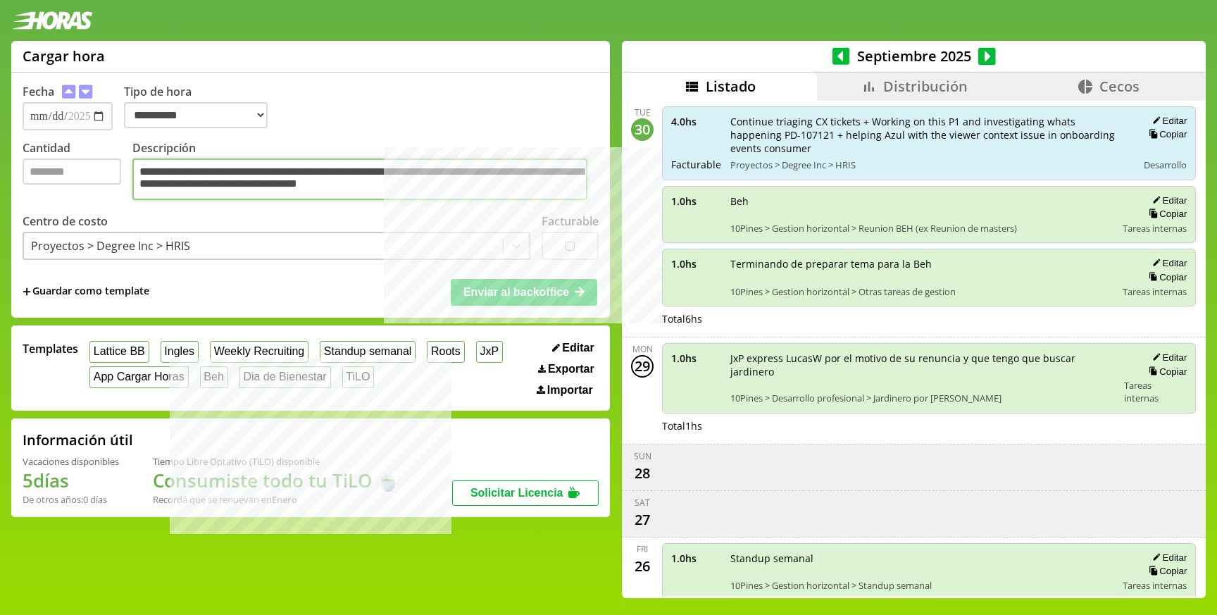 The image size is (1217, 615). Describe the element at coordinates (730, 86) in the screenshot. I see `span: Listado` at that location.